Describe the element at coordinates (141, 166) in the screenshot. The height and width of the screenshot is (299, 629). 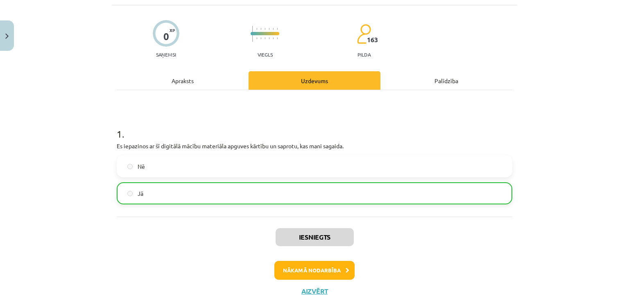
I see `span: Nē` at that location.